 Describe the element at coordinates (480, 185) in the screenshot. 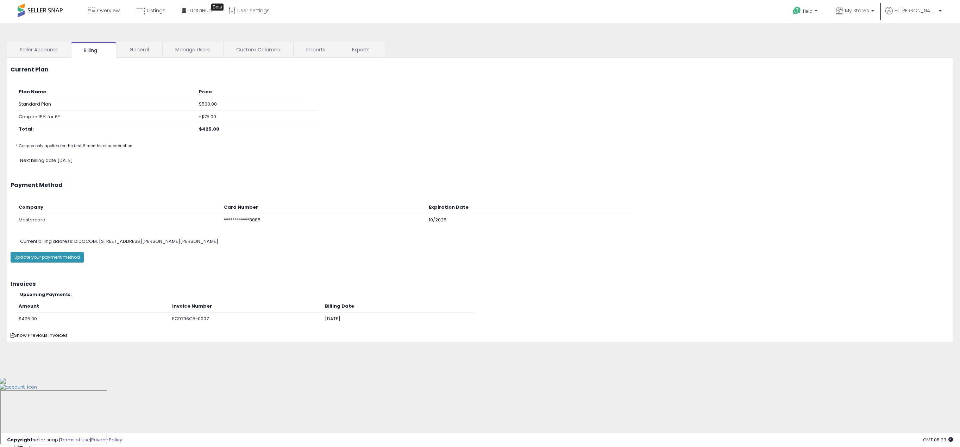

I see `h3: Payment Method` at that location.